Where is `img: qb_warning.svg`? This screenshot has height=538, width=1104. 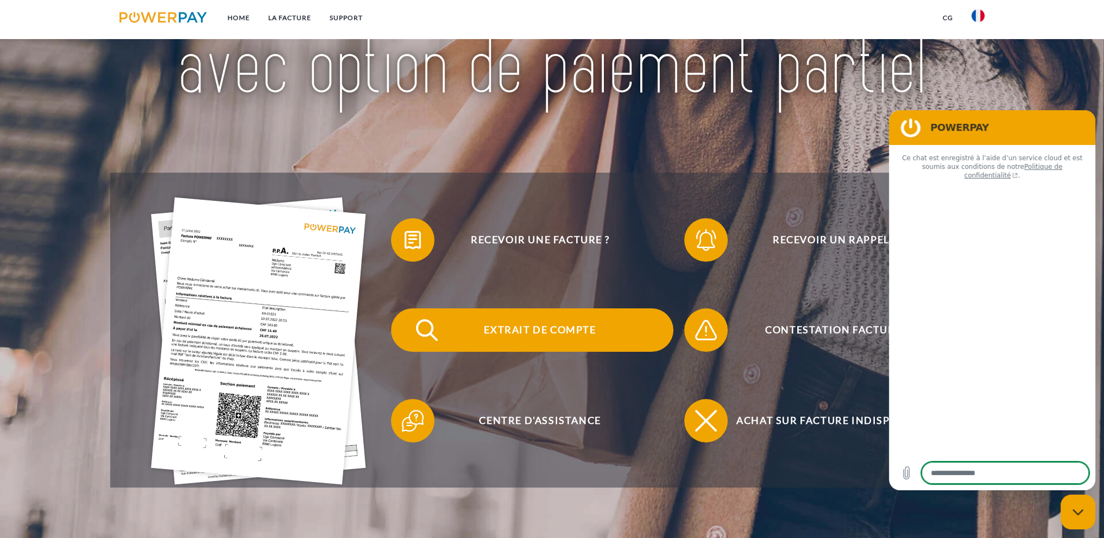
img: qb_warning.svg is located at coordinates (706, 330).